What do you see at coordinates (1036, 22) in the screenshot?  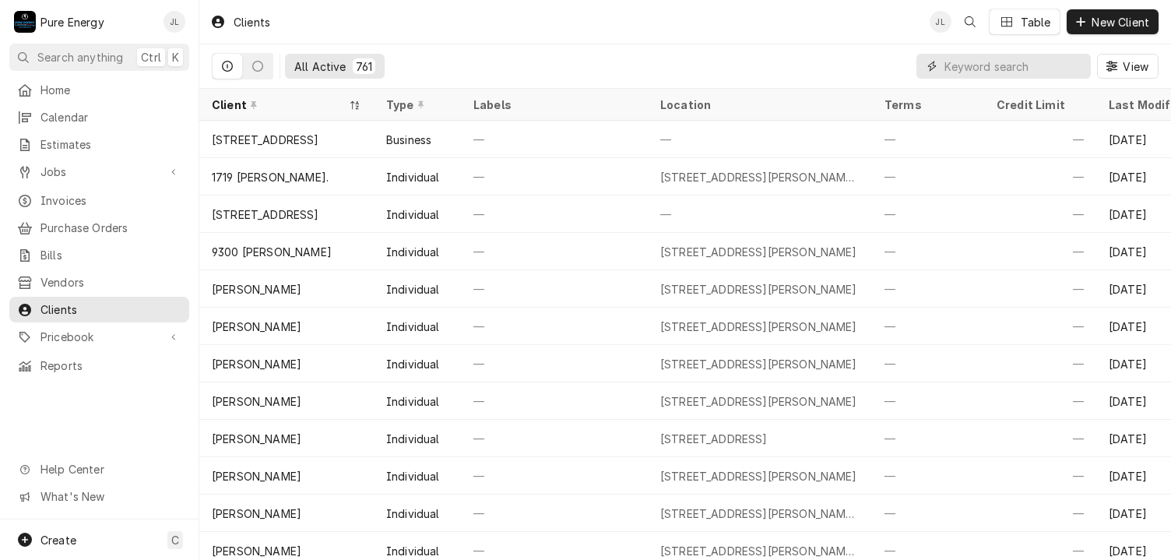 I see `div: Table` at bounding box center [1036, 22].